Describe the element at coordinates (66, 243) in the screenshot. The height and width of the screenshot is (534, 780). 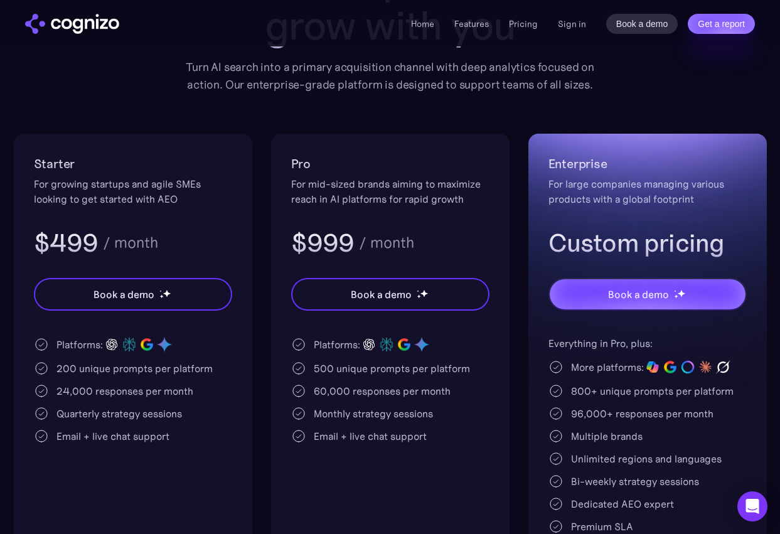
I see `h3: $499` at that location.